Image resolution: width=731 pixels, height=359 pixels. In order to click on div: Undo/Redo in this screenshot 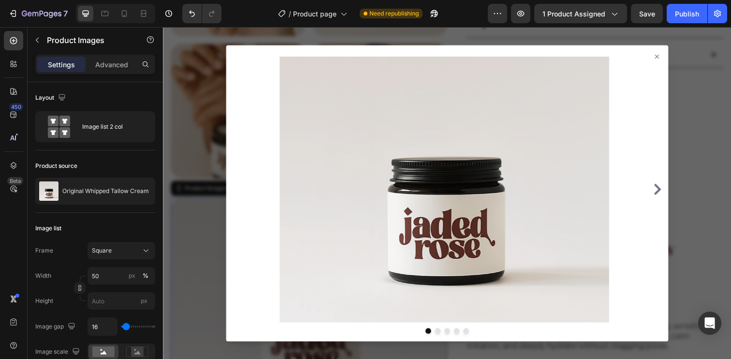, I will do `click(202, 14)`.